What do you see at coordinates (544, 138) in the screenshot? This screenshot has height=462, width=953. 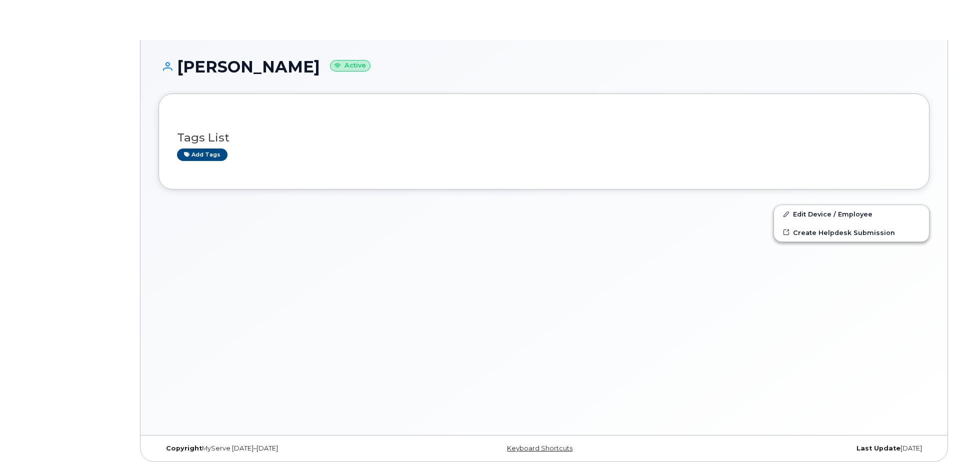 I see `h3: Tags List` at bounding box center [544, 138].